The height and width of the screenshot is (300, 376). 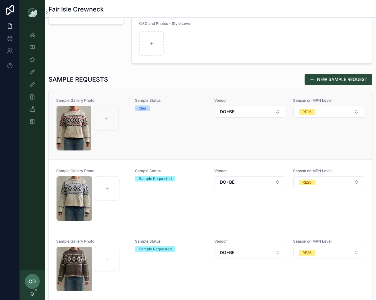 What do you see at coordinates (338, 79) in the screenshot?
I see `button: NEW SAMPLE REQUEST` at bounding box center [338, 79].